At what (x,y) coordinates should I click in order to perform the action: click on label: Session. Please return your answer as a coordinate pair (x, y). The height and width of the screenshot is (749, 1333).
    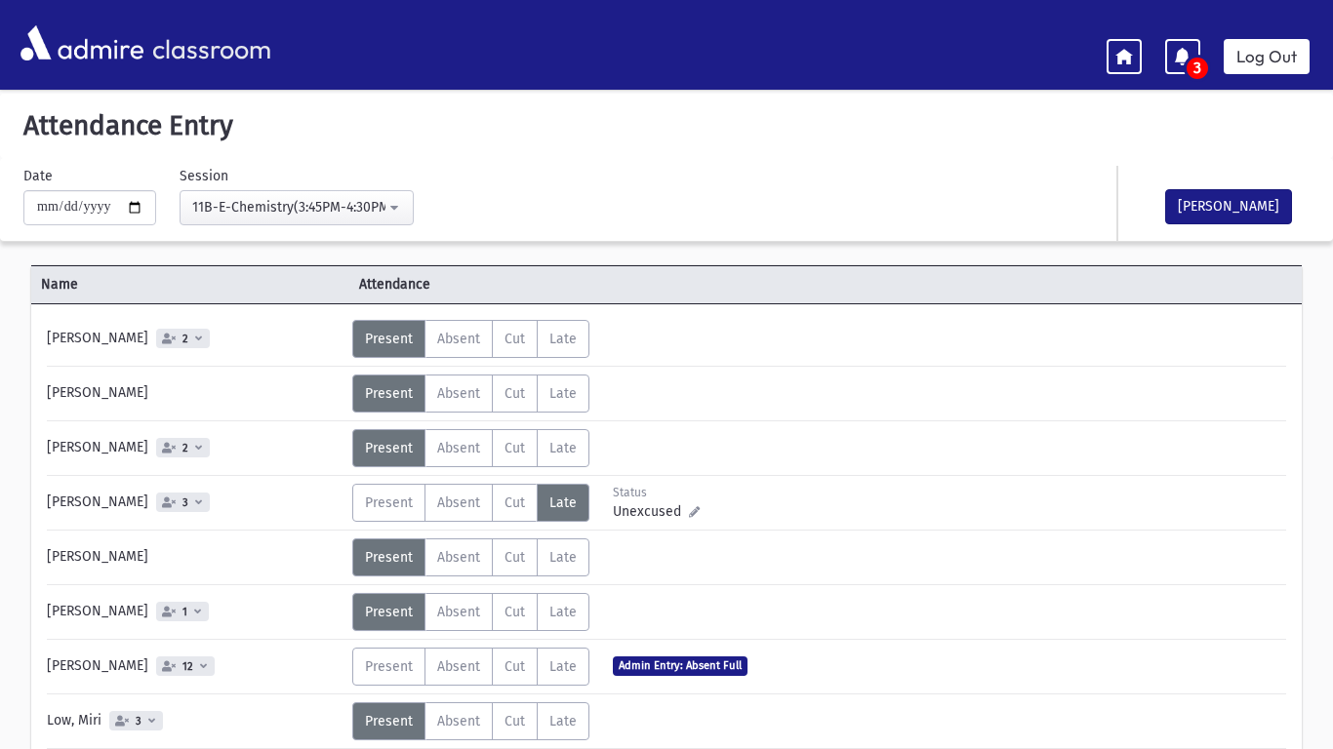
    Looking at the image, I should click on (204, 176).